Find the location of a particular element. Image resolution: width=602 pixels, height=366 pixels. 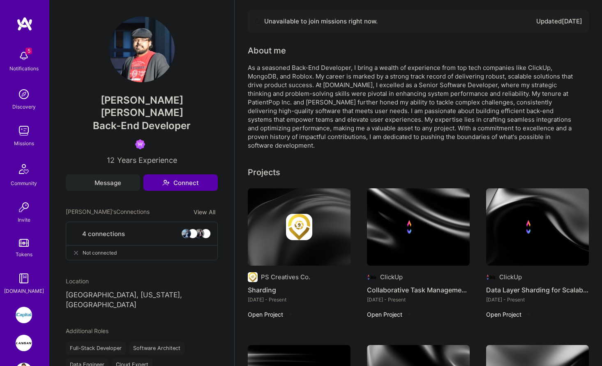

i: icon Mail is located at coordinates (88, 182).